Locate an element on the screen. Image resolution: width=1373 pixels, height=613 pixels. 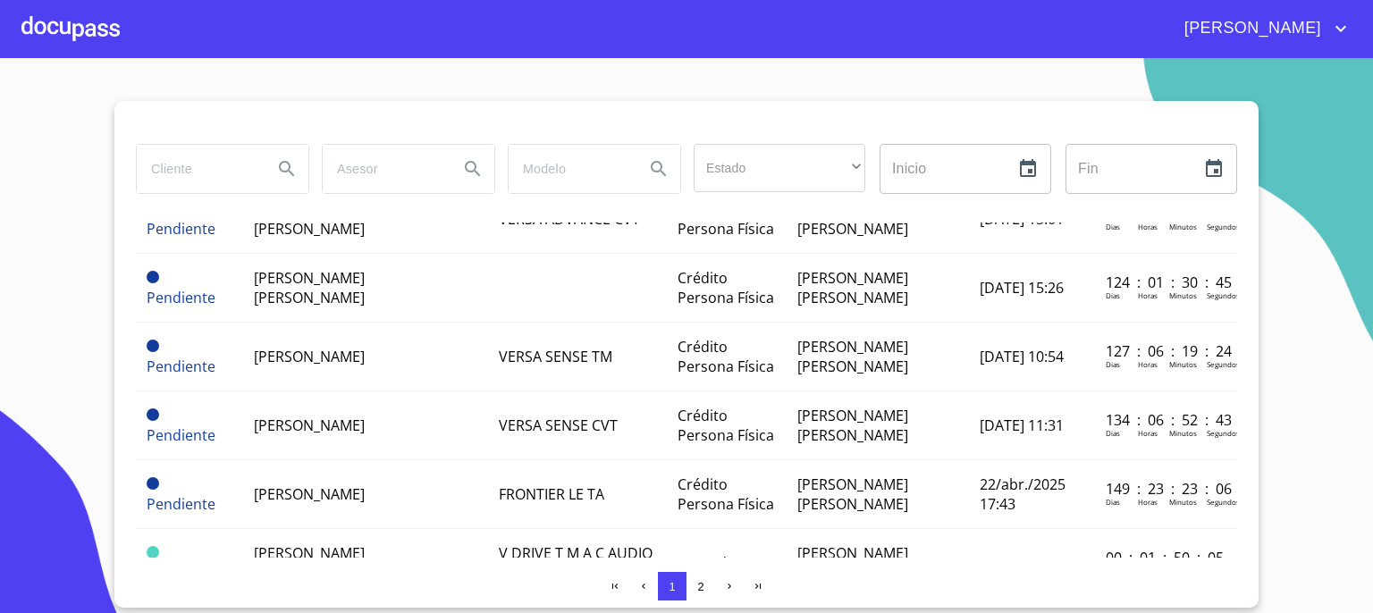
span: Terminado is located at coordinates (153, 552).